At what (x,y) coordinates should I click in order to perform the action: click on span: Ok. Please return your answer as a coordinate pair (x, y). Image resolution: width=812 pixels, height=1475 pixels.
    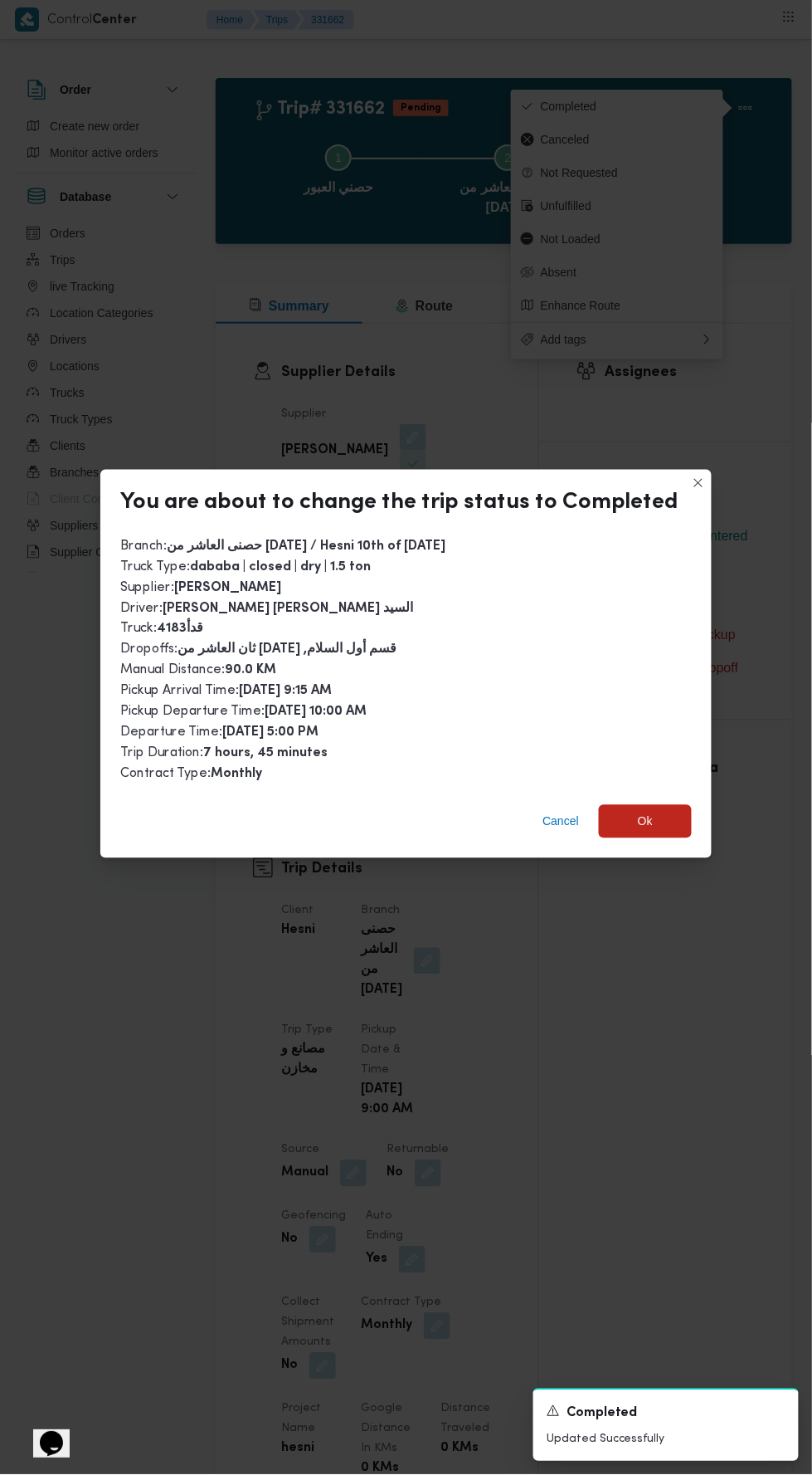
    Looking at the image, I should click on (645, 821).